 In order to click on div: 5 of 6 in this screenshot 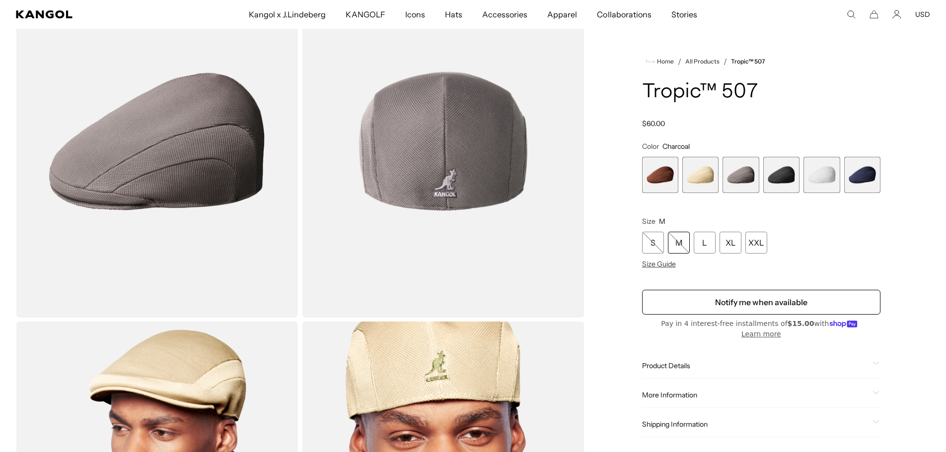, I will do `click(821, 175)`.